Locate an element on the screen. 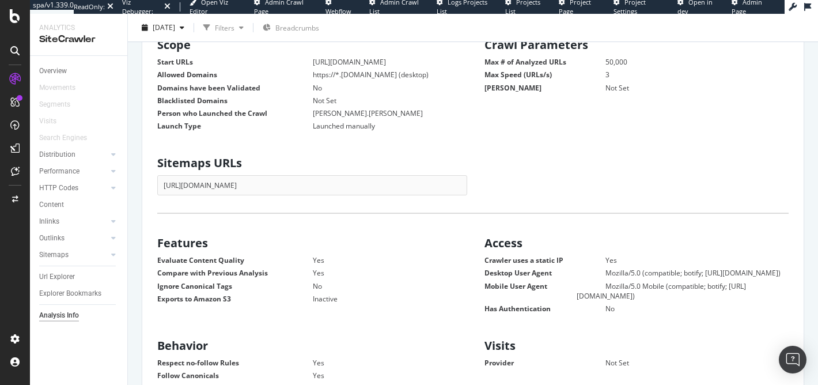  h2: Access is located at coordinates (639, 243).